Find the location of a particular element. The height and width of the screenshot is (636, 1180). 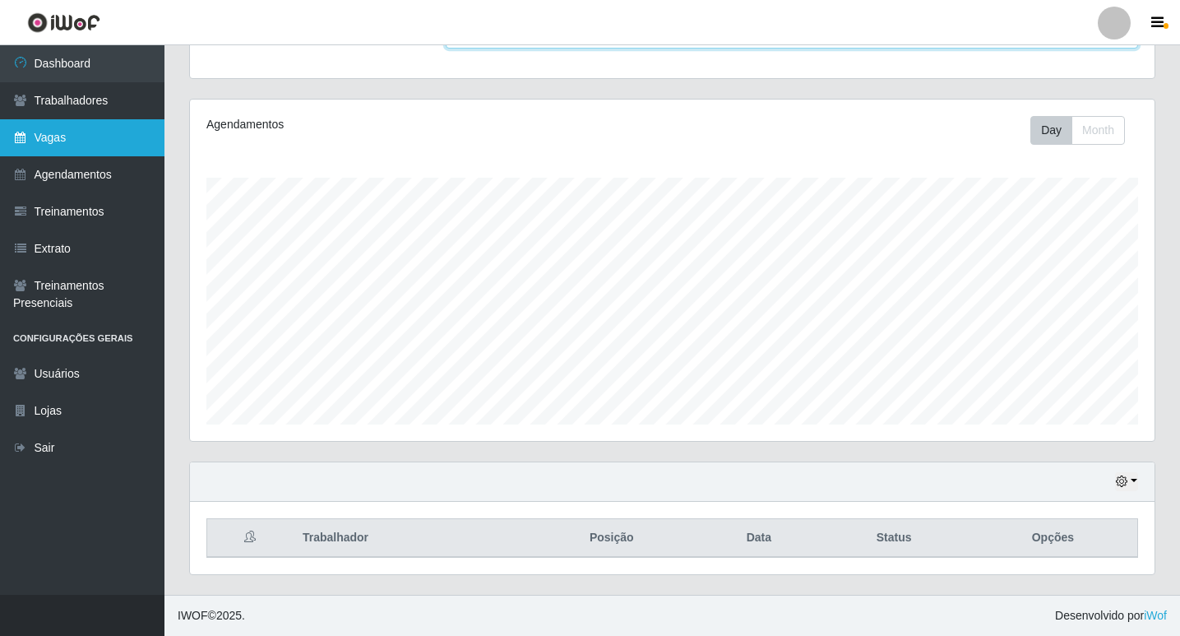

button: Day is located at coordinates (1051, 130).